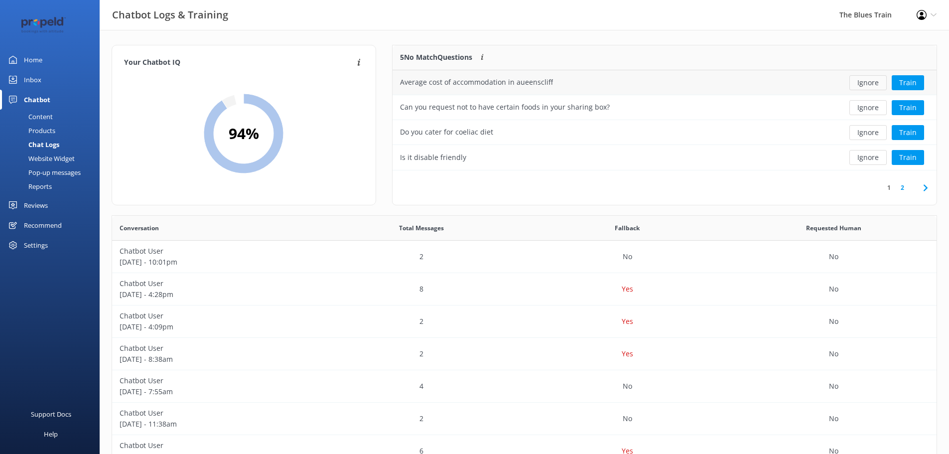 This screenshot has width=949, height=454. What do you see at coordinates (53, 117) in the screenshot?
I see `a: Content` at bounding box center [53, 117].